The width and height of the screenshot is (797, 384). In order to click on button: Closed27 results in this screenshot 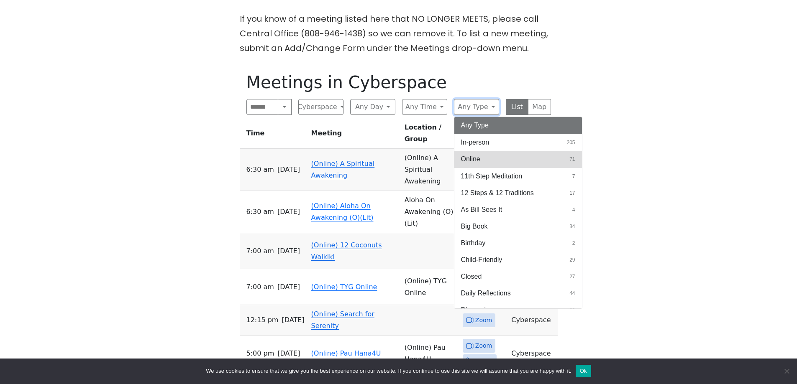, I will do `click(518, 277)`.